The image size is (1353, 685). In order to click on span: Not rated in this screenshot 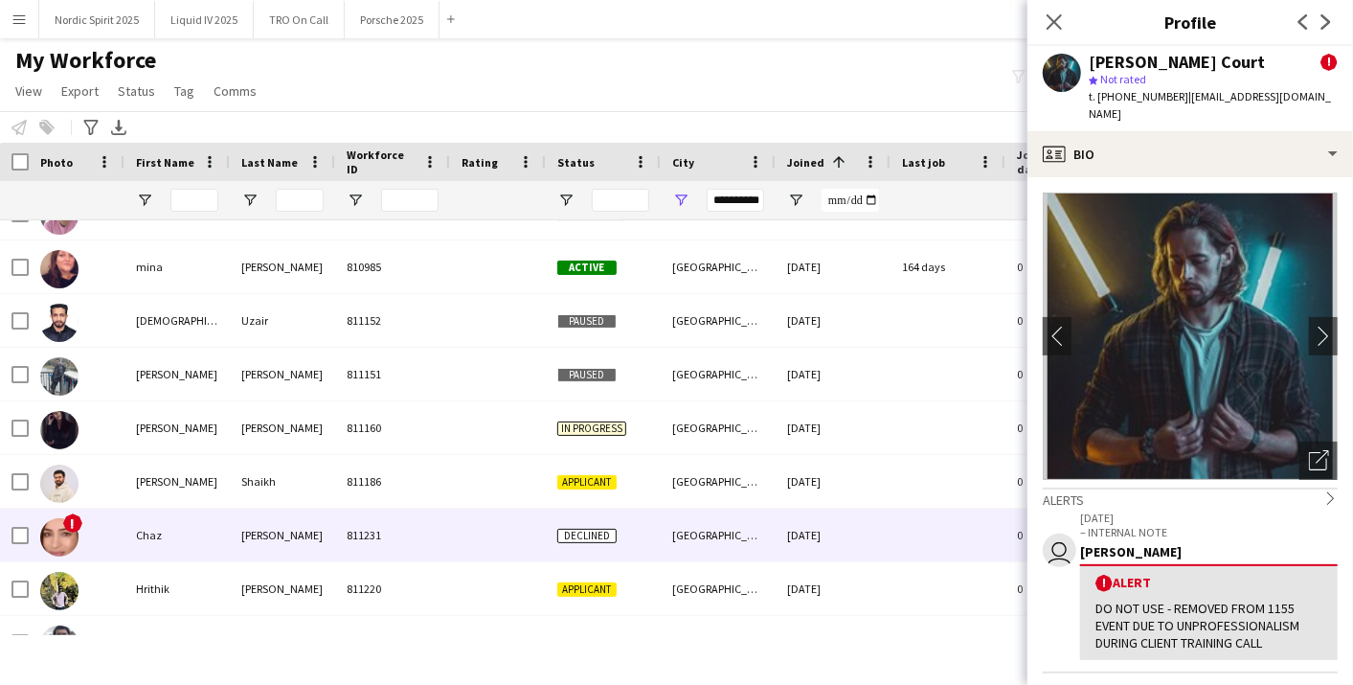, I will do `click(1123, 79)`.